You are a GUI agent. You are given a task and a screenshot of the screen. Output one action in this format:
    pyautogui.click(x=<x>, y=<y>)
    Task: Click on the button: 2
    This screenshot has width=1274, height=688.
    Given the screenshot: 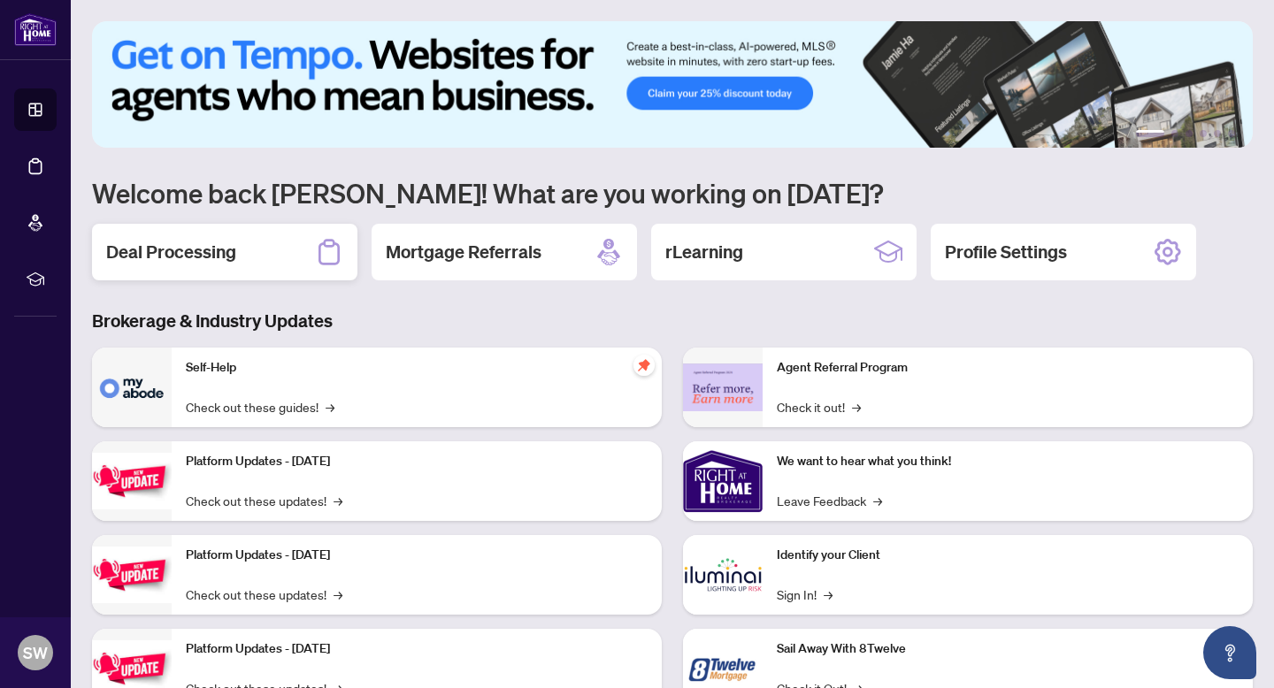 What is the action you would take?
    pyautogui.click(x=1175, y=134)
    